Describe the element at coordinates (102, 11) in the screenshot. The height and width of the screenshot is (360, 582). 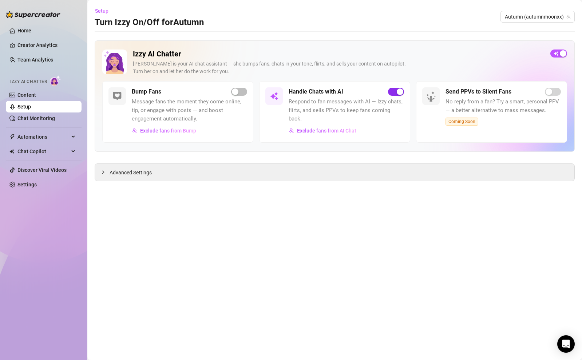
I see `span: Setup` at that location.